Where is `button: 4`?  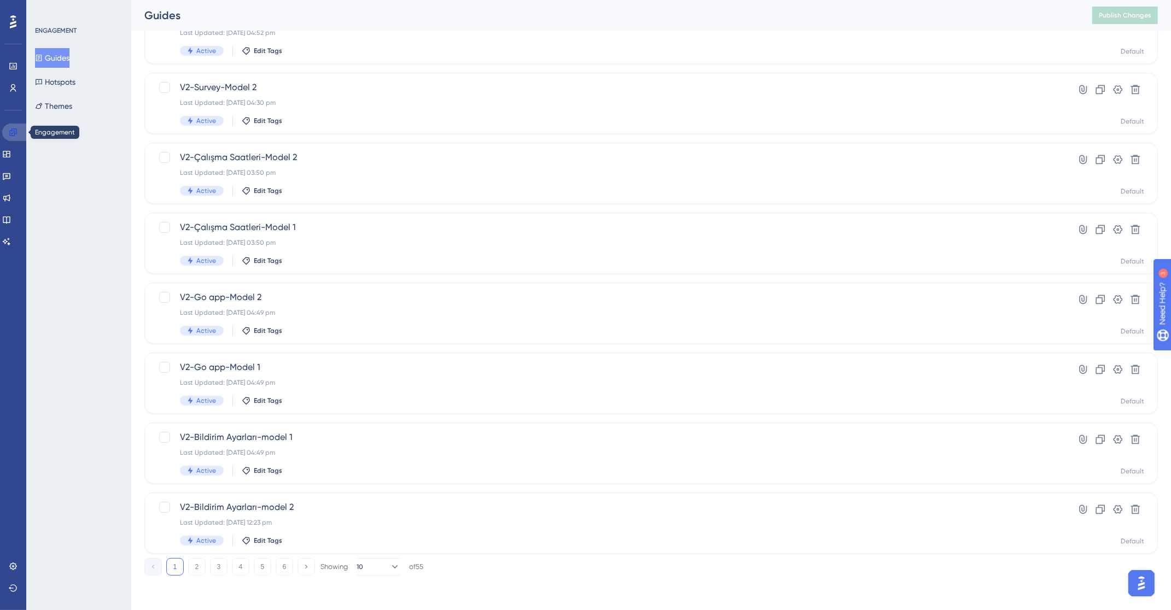 button: 4 is located at coordinates (241, 567).